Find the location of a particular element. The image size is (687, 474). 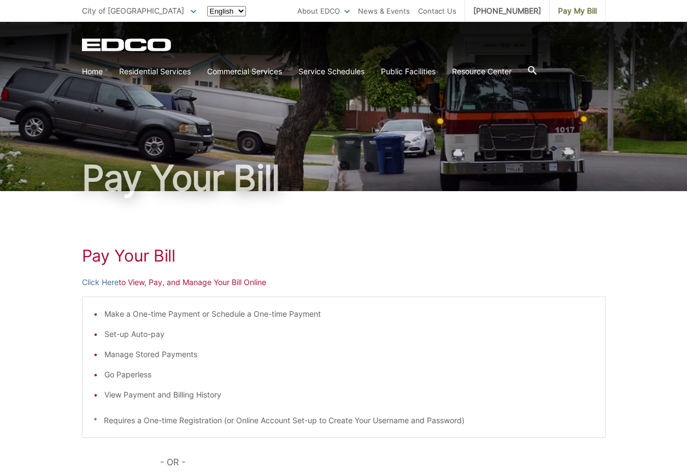

li: Make a One-time Payment or Schedule a One-time Payment is located at coordinates (349, 314).